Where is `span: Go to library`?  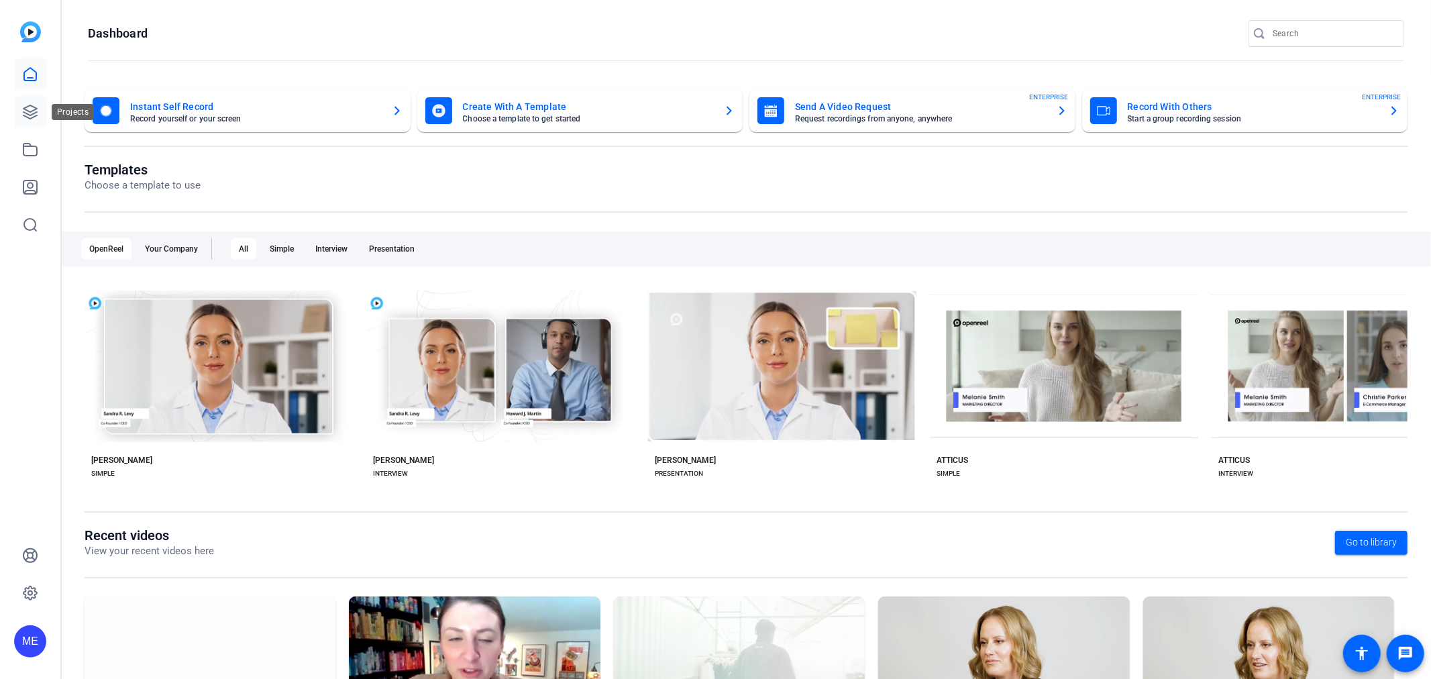
span: Go to library is located at coordinates (1371, 542).